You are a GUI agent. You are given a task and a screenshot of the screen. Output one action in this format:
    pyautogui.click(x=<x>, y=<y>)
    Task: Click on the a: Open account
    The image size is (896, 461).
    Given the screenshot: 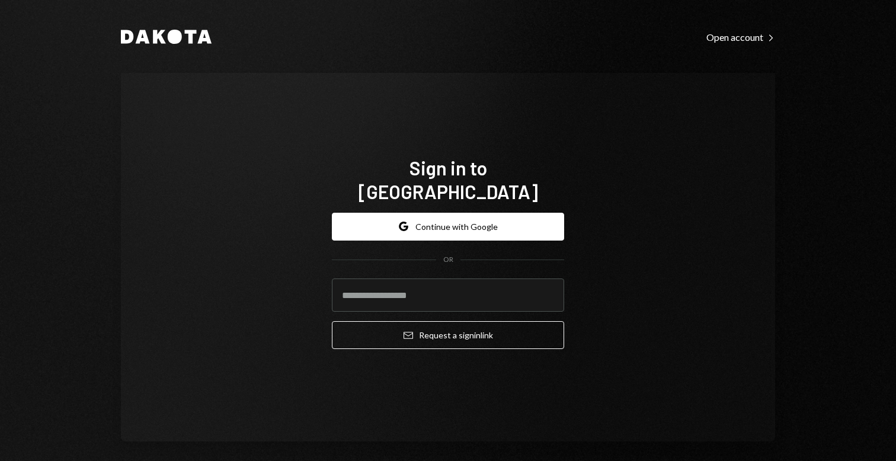 What is the action you would take?
    pyautogui.click(x=740, y=37)
    